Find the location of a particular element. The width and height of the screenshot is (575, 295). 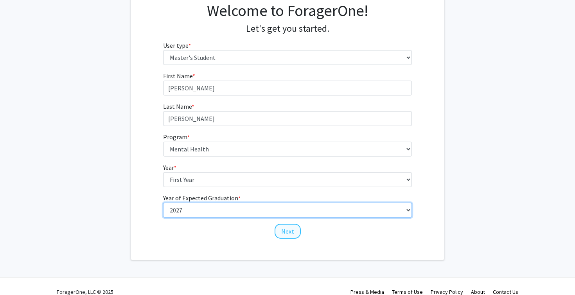

label: User type is located at coordinates (177, 45).